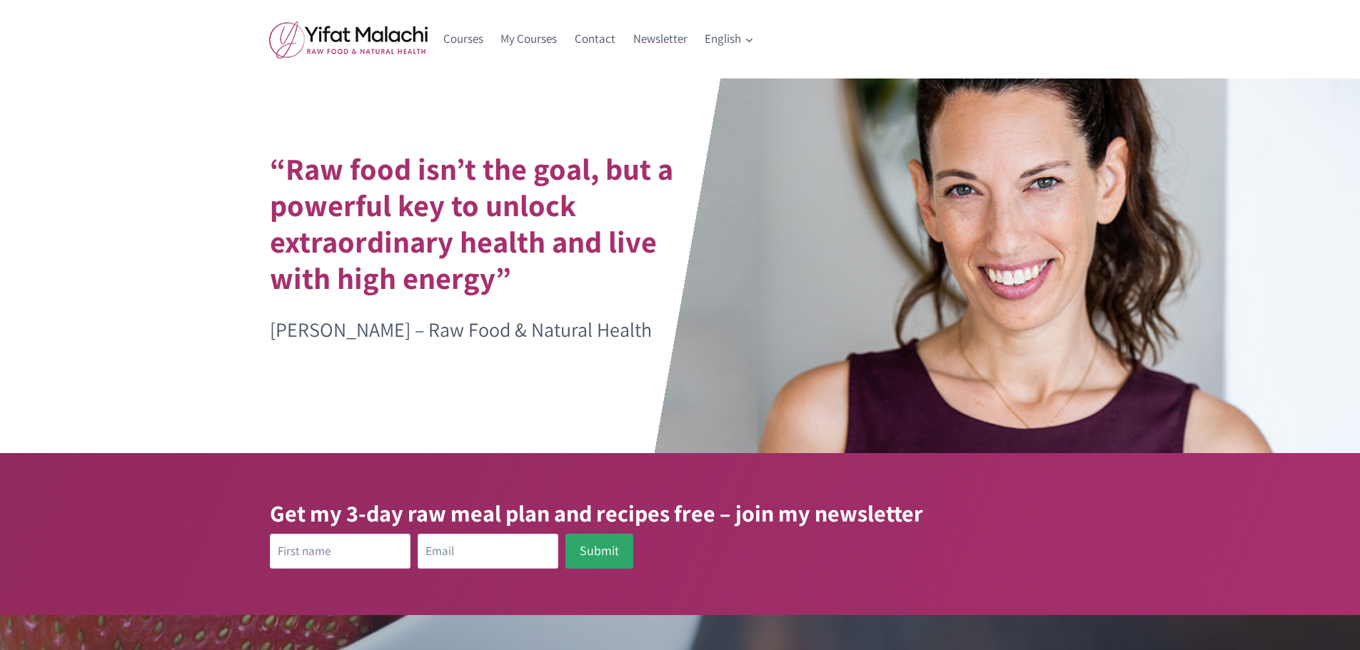 This screenshot has width=1360, height=650. I want to click on a: Courses, so click(463, 39).